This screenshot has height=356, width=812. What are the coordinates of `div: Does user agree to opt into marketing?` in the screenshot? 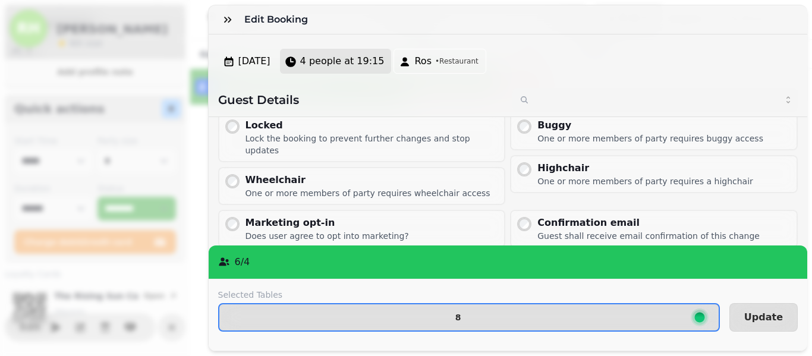 It's located at (327, 236).